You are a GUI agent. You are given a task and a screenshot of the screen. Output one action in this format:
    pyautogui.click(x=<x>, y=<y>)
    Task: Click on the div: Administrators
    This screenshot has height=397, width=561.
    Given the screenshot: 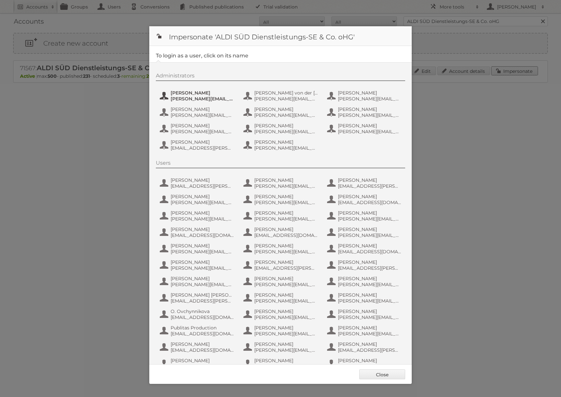 What is the action you would take?
    pyautogui.click(x=280, y=77)
    